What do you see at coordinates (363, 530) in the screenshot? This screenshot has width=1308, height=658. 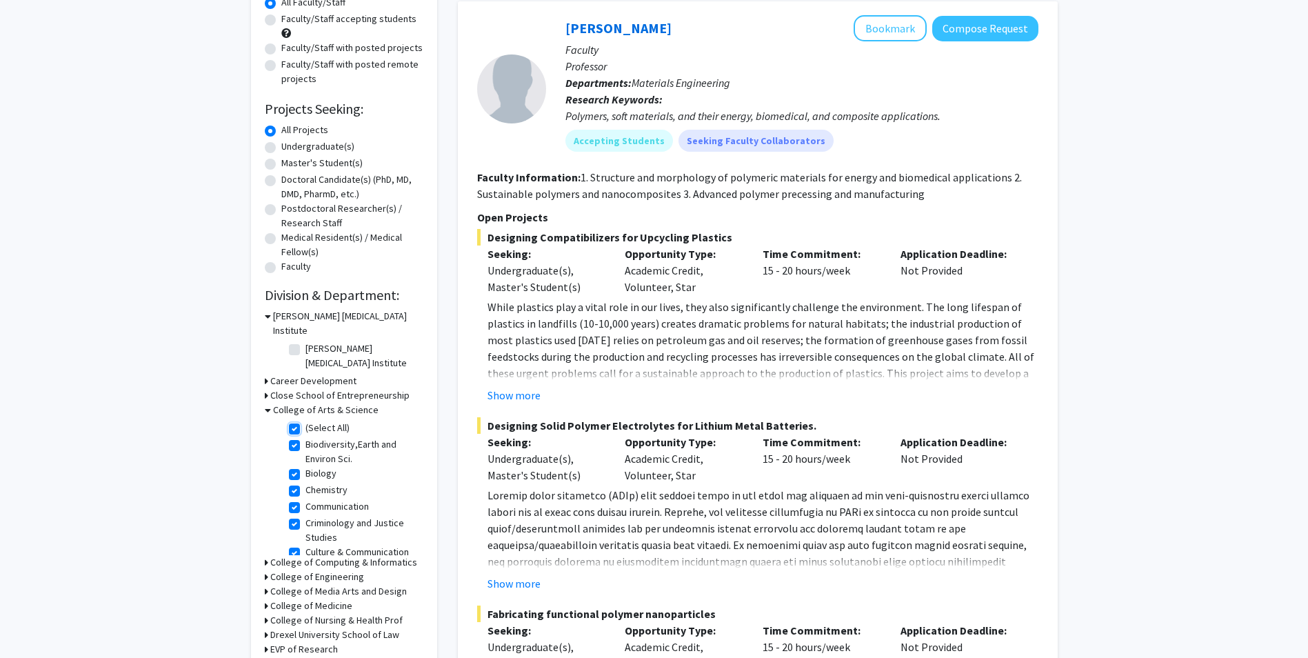 I see `label: Criminology and Justice Studies` at bounding box center [363, 530].